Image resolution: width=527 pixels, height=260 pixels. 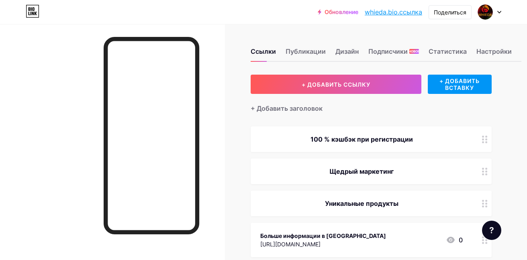 I want to click on ya-tr-span: + ДОБАВИТЬ ССЫЛКУ, so click(x=336, y=84).